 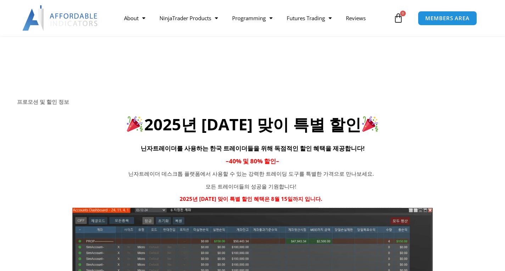 I want to click on span: 0, so click(x=403, y=13).